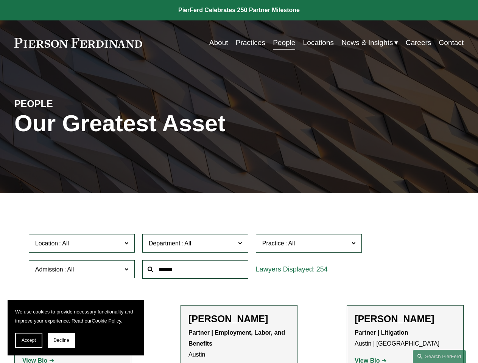 This screenshot has height=363, width=478. I want to click on a: People, so click(284, 43).